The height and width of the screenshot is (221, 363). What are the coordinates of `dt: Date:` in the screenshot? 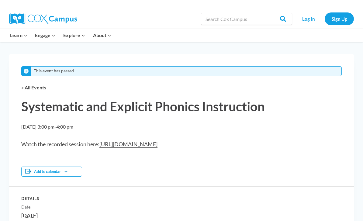 It's located at (178, 207).